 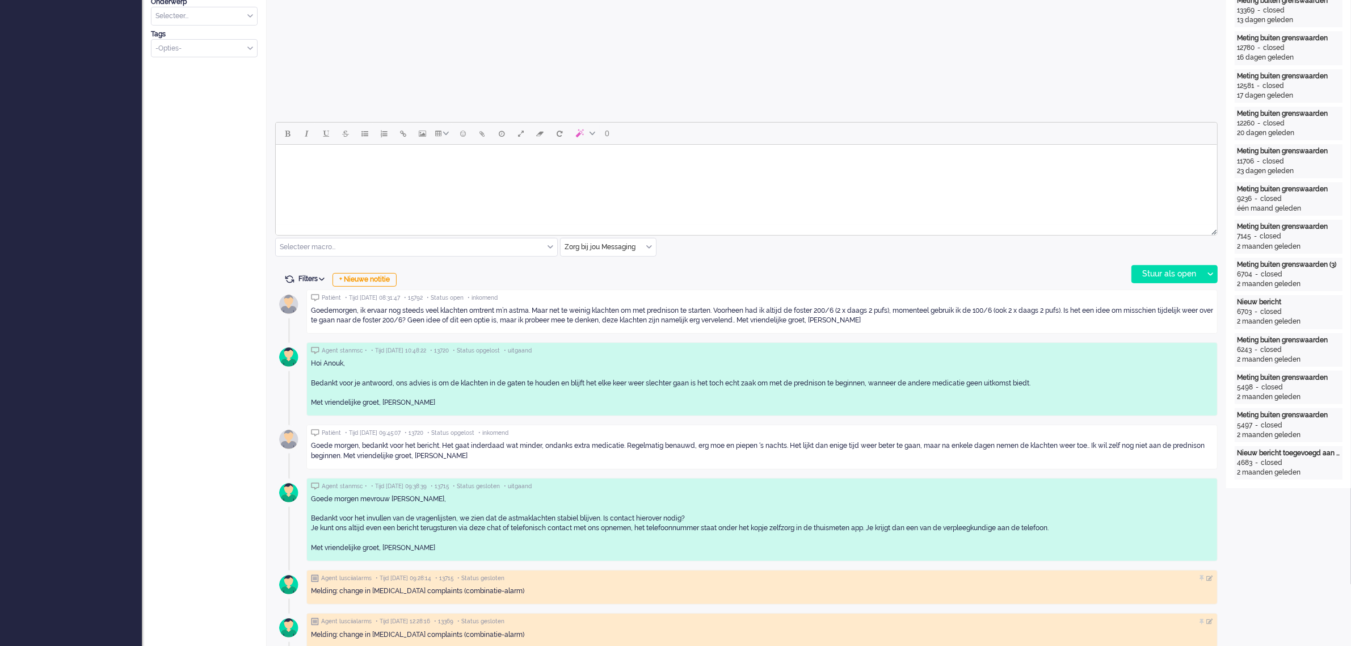 I want to click on div: + Nieuwe notitie, so click(x=364, y=280).